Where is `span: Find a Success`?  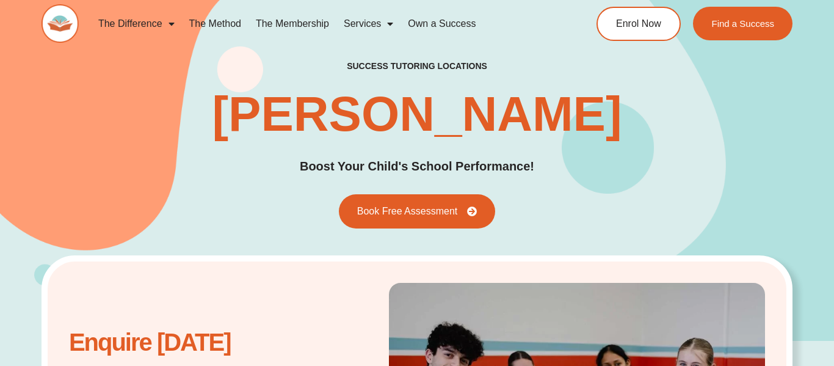
span: Find a Success is located at coordinates (743, 23).